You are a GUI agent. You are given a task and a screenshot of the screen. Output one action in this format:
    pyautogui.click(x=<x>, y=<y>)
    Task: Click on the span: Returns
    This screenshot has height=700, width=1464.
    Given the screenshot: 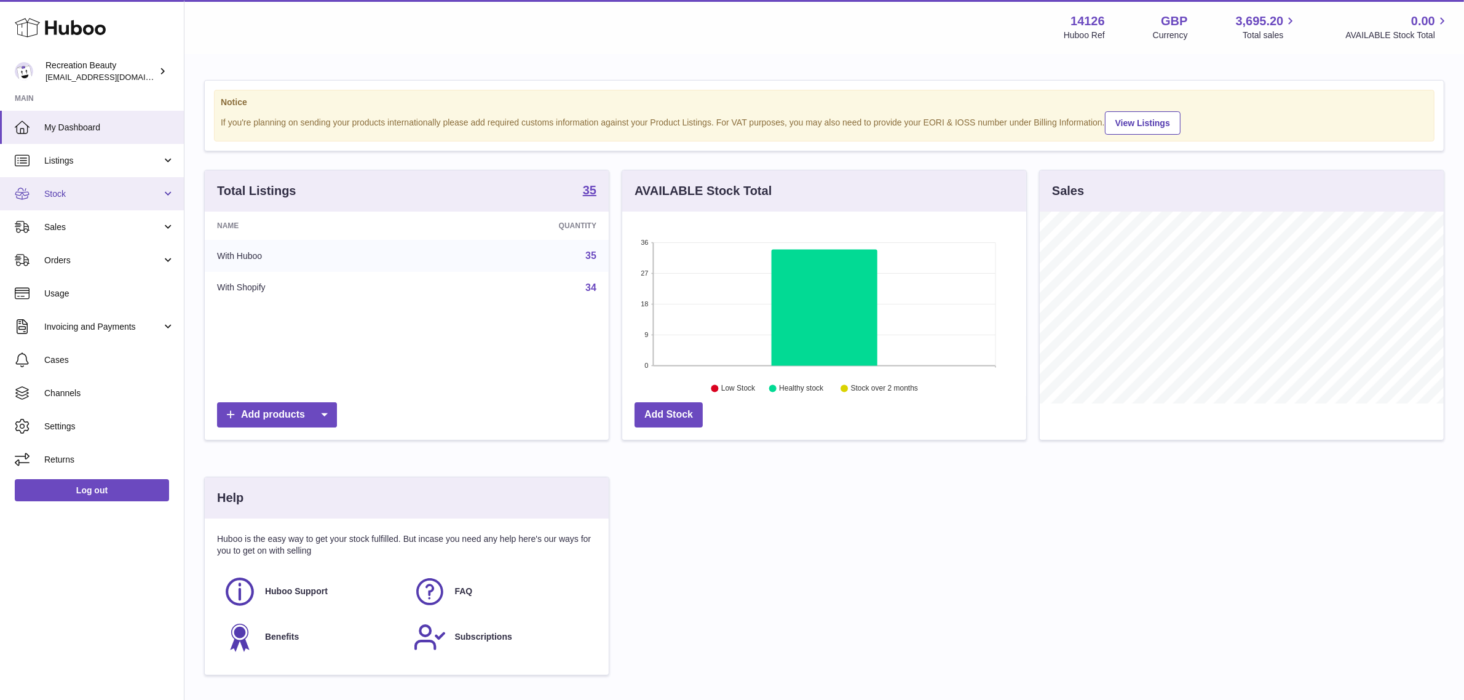 What is the action you would take?
    pyautogui.click(x=109, y=459)
    